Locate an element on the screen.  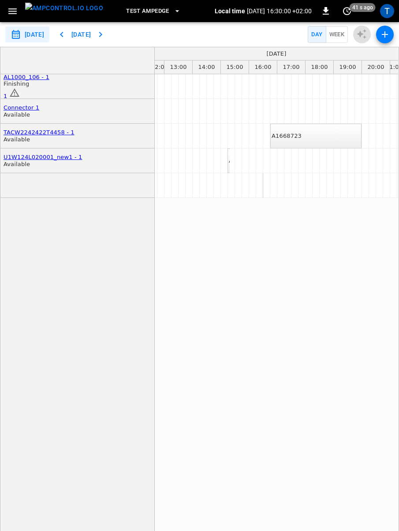
div: 18:00 is located at coordinates (320, 67).